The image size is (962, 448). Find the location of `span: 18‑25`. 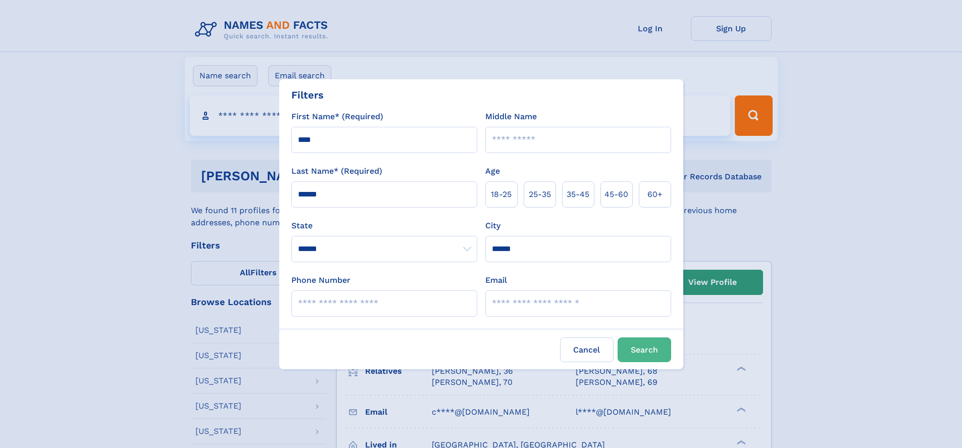

span: 18‑25 is located at coordinates (501, 194).